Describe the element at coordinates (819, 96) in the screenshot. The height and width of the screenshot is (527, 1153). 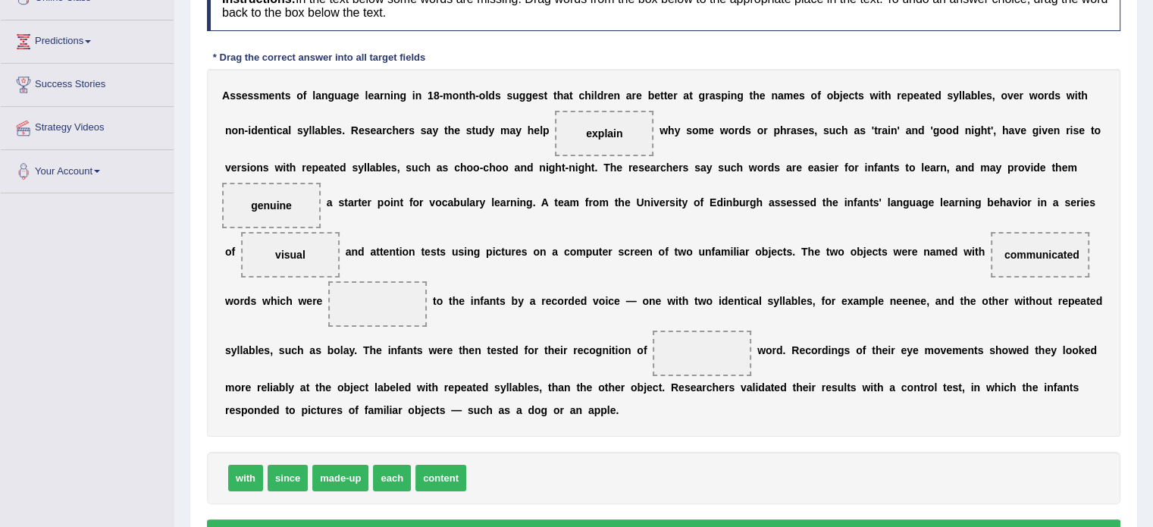
I see `b: f` at that location.